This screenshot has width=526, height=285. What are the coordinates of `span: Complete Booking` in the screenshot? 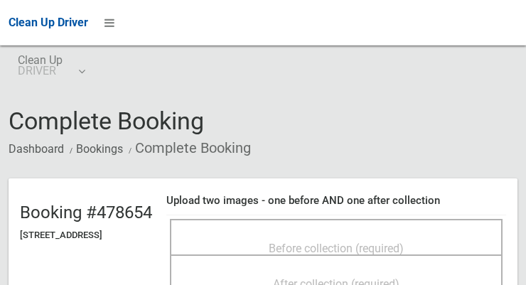 It's located at (106, 121).